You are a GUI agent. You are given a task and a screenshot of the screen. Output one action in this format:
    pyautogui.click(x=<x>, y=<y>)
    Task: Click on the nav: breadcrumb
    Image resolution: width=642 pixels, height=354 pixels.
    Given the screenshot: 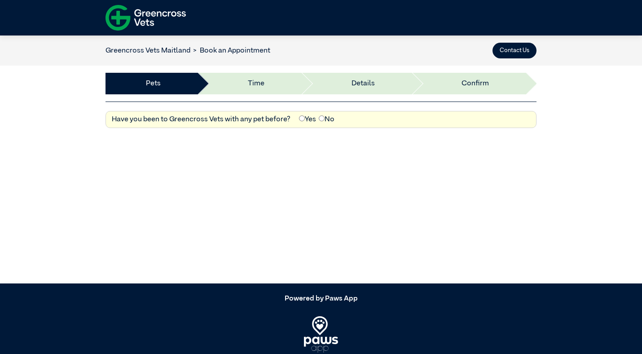 What is the action you would take?
    pyautogui.click(x=188, y=51)
    